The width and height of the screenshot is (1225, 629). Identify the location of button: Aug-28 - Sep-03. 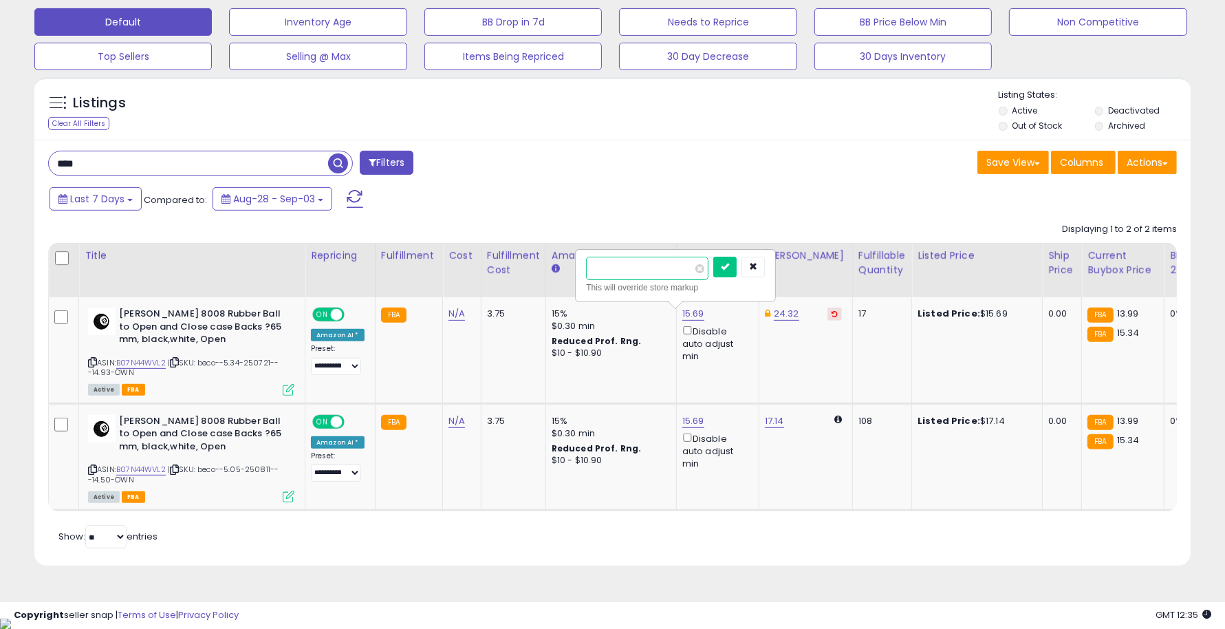
(272, 199).